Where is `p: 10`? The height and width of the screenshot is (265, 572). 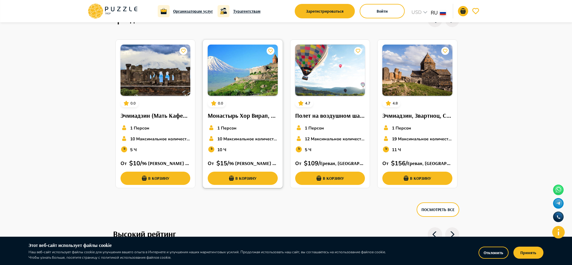 p: 10 is located at coordinates (136, 163).